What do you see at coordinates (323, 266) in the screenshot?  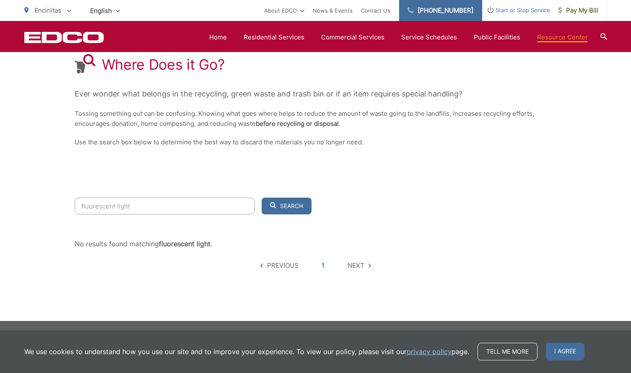 I see `a: 1` at bounding box center [323, 266].